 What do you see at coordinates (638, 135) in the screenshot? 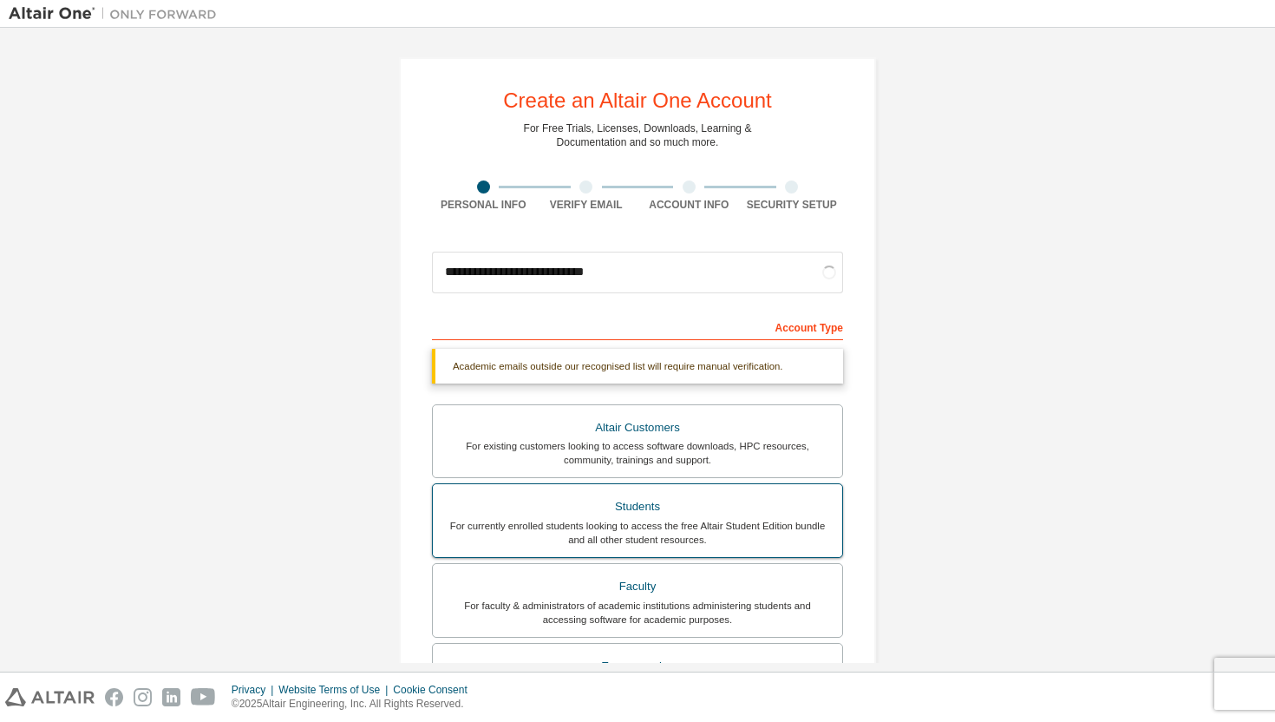
I see `div: For Free Trials, Licenses, Downloads, Learning & Documentation and so much more.` at bounding box center [638, 135].